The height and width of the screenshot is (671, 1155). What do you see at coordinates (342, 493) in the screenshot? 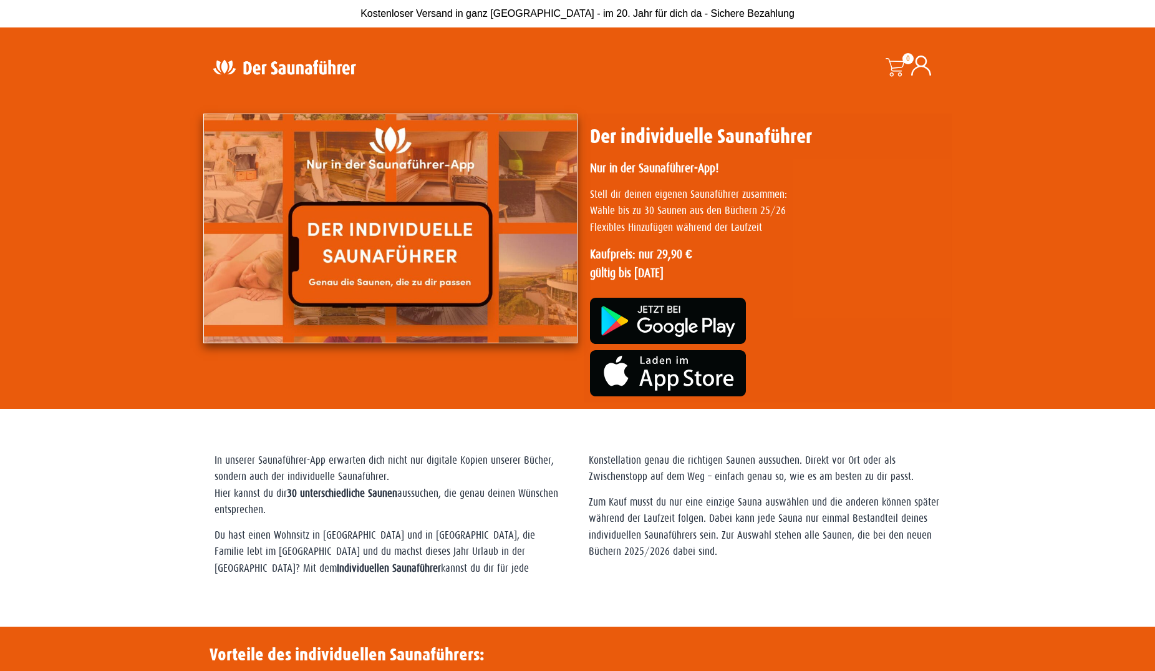
I see `strong: 30 unterschiedliche Saunen` at bounding box center [342, 493].